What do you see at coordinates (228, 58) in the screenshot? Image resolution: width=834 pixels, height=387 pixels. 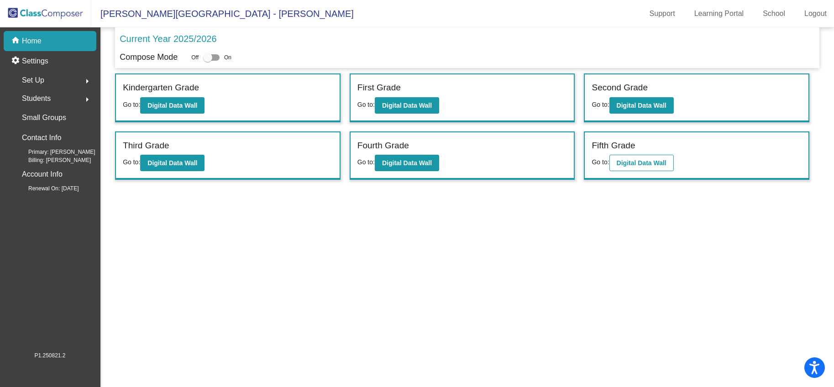 I see `span: On` at bounding box center [228, 58].